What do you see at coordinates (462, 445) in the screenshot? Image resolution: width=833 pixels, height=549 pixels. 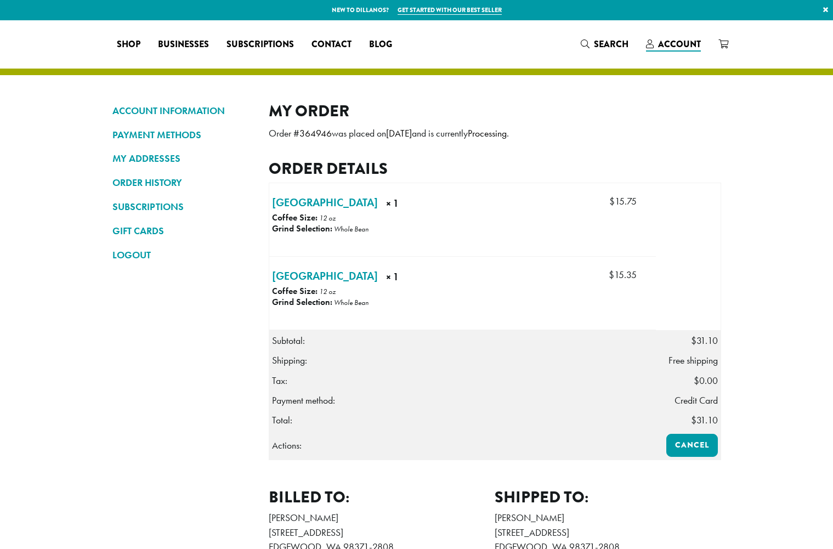 I see `th: Actions:` at bounding box center [462, 445].